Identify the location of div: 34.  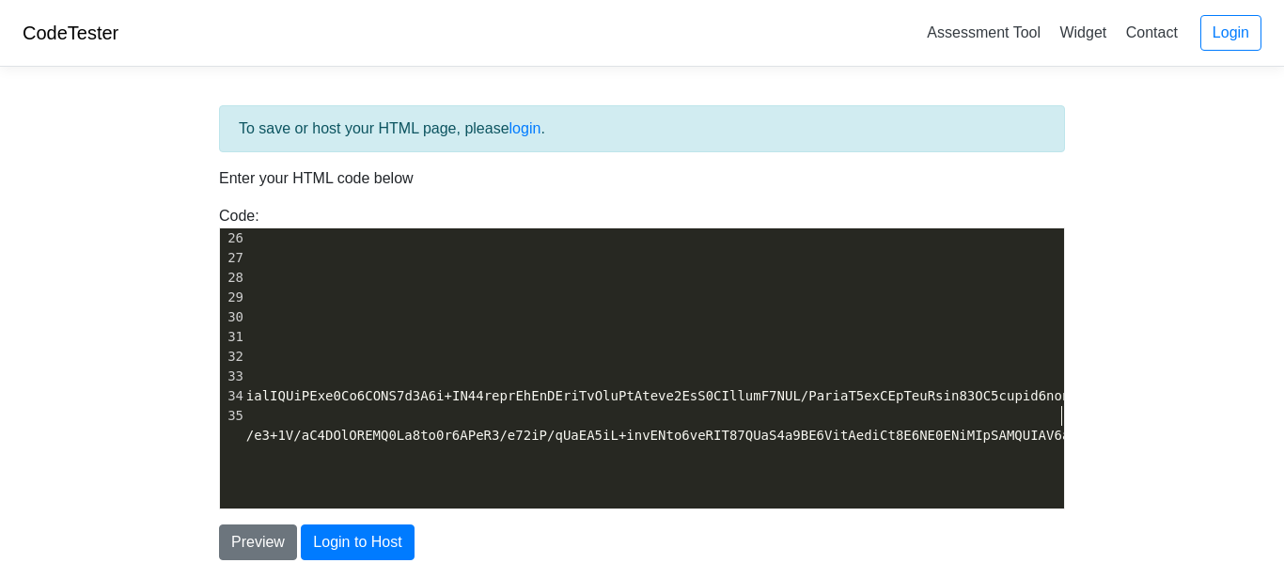
(232, 396).